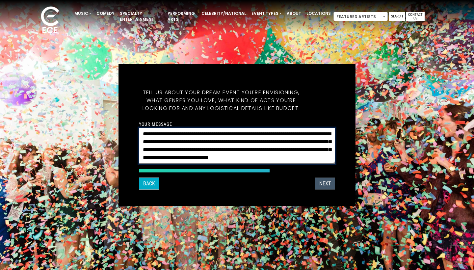  Describe the element at coordinates (182, 16) in the screenshot. I see `a: Performing Arts` at that location.